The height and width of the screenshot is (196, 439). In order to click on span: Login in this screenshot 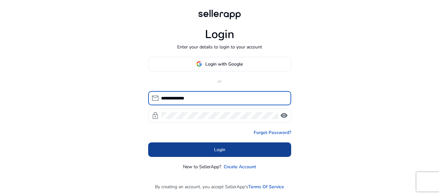, I will do `click(220, 149)`.